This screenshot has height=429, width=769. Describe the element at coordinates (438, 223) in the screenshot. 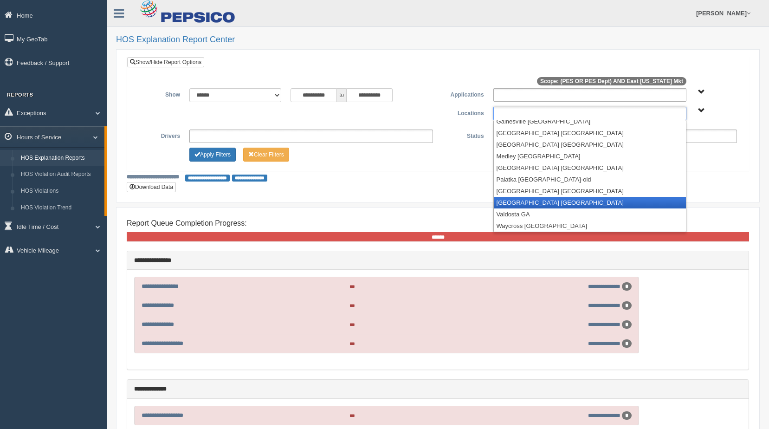

I see `h4: Report Queue Completion Progress:` at that location.